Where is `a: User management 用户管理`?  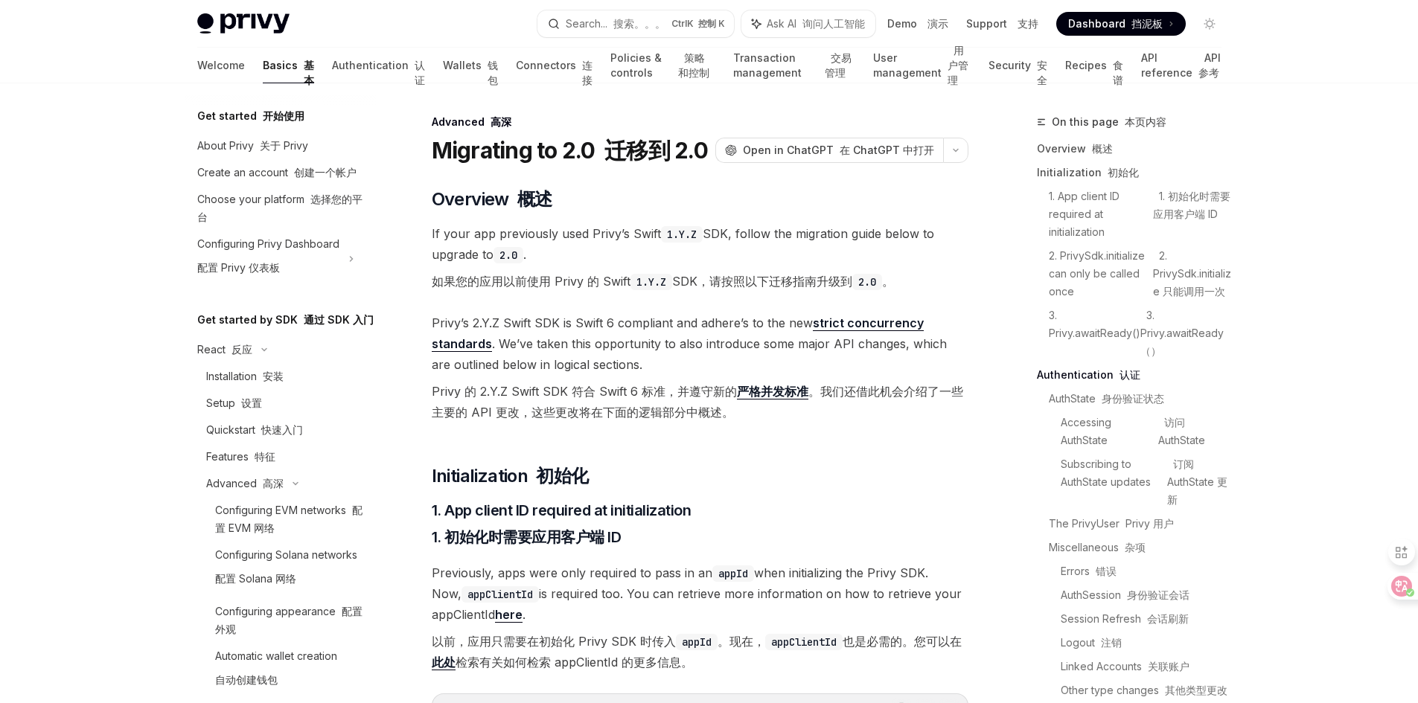
a: User management 用户管理 is located at coordinates (921, 65).